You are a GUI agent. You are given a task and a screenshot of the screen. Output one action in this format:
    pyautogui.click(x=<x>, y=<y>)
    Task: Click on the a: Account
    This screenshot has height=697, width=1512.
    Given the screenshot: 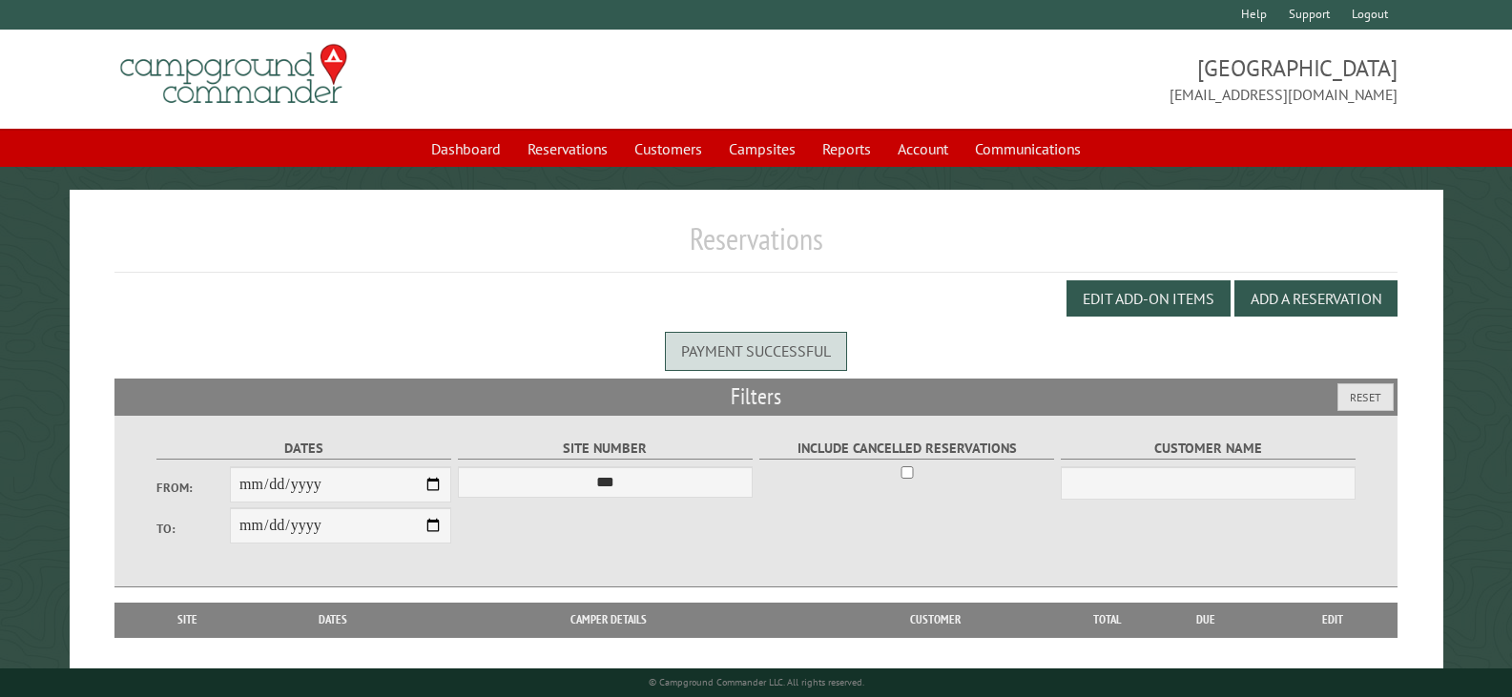 What is the action you would take?
    pyautogui.click(x=923, y=149)
    